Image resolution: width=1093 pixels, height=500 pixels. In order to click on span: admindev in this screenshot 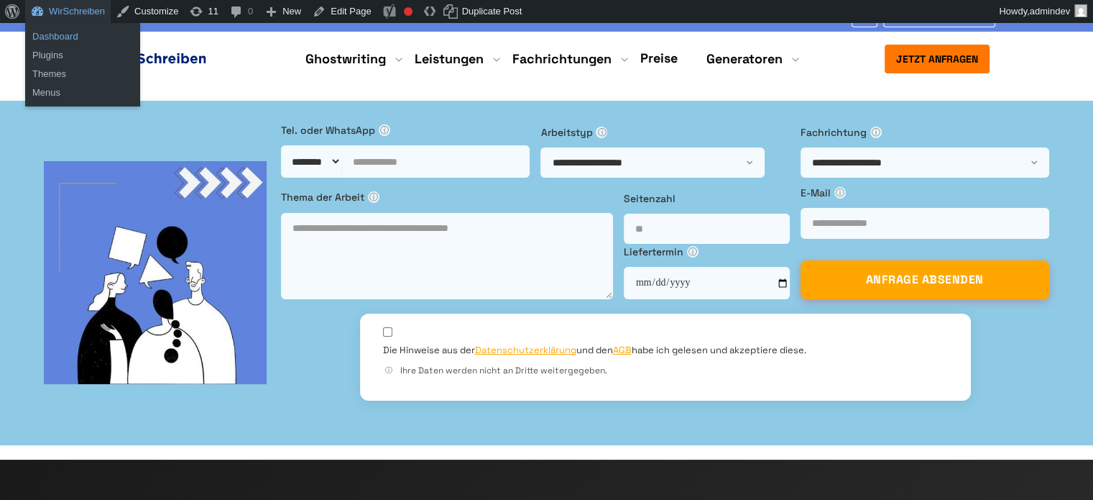, I will do `click(1050, 11)`.